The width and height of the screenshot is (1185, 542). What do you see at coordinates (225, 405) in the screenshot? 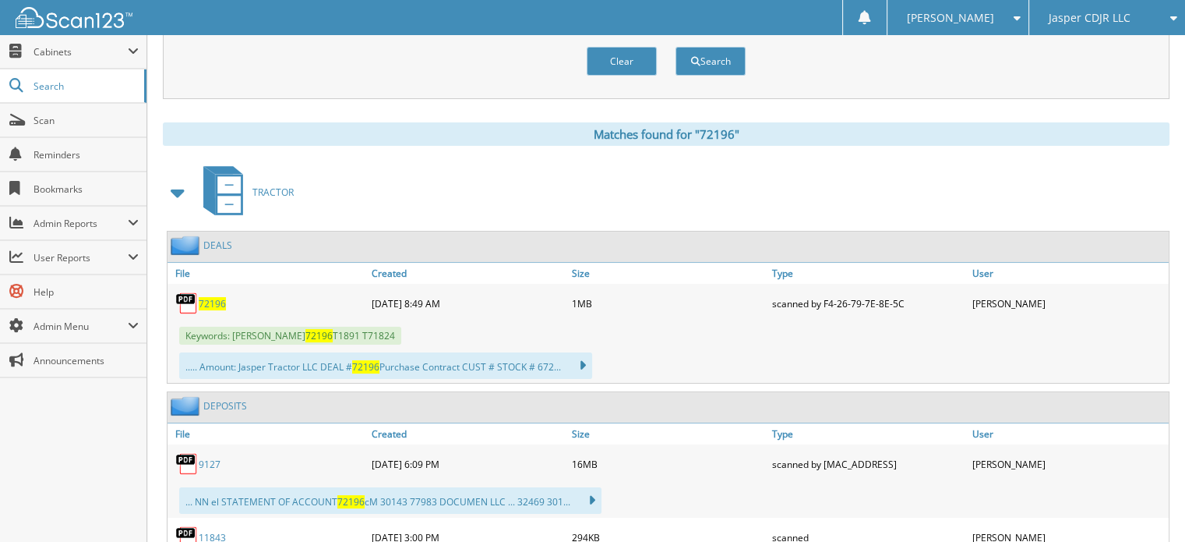
I see `a: DEPOSITS` at bounding box center [225, 405].